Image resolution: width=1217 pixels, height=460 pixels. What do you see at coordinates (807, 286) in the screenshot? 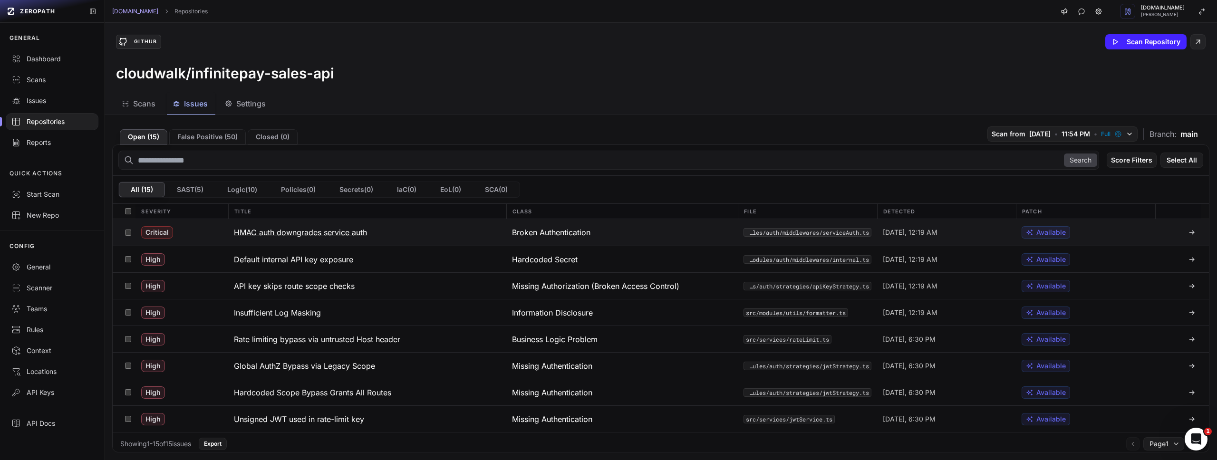
I see `code: src/modules/auth/strategies/apiKeyStrategy.ts` at bounding box center [807, 286].